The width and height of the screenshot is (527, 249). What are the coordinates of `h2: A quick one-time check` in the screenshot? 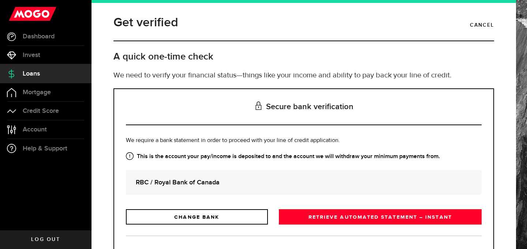 It's located at (304, 57).